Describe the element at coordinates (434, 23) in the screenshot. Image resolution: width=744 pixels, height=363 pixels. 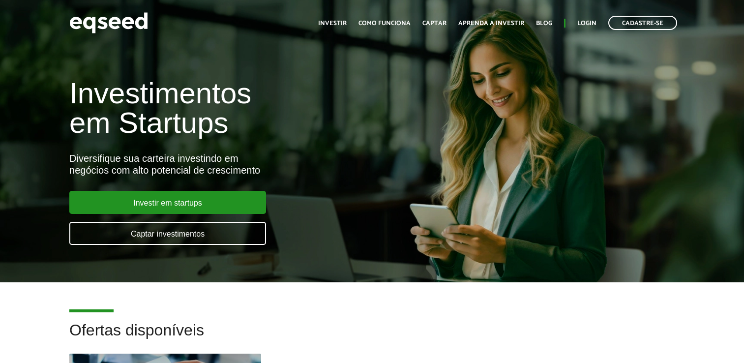
I see `a: Captar` at that location.